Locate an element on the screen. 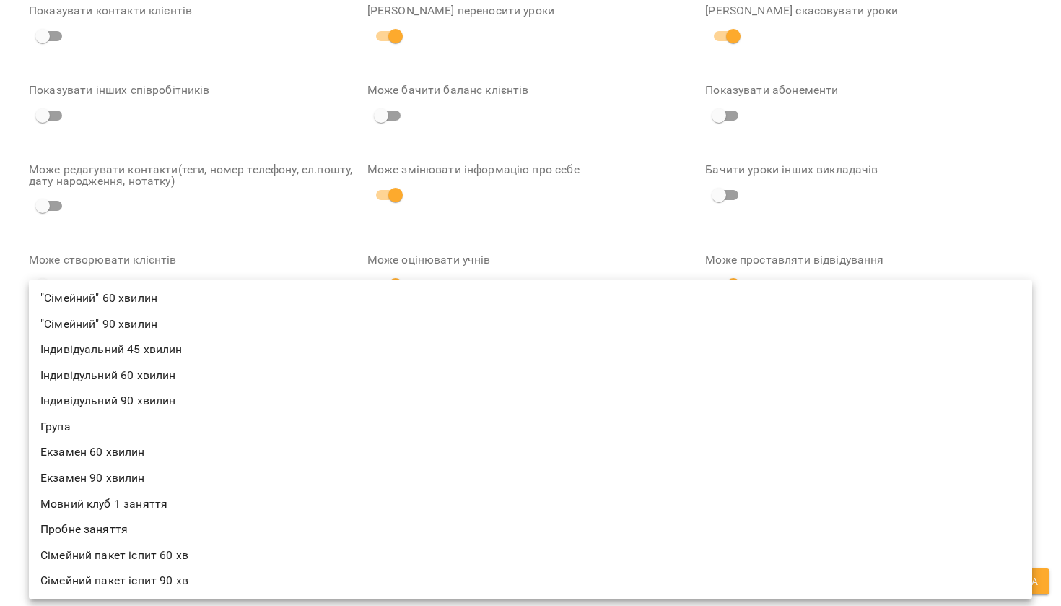 Image resolution: width=1061 pixels, height=606 pixels. li: Мовний клуб 1 заняття is located at coordinates (531, 504).